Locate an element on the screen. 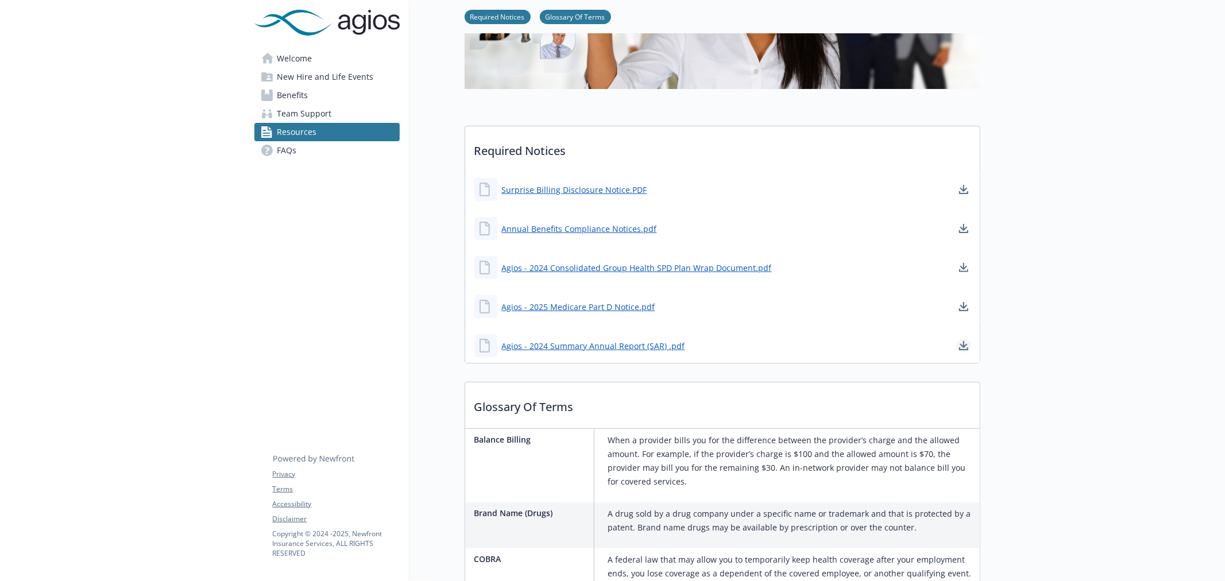  p: COBRA is located at coordinates (532, 559).